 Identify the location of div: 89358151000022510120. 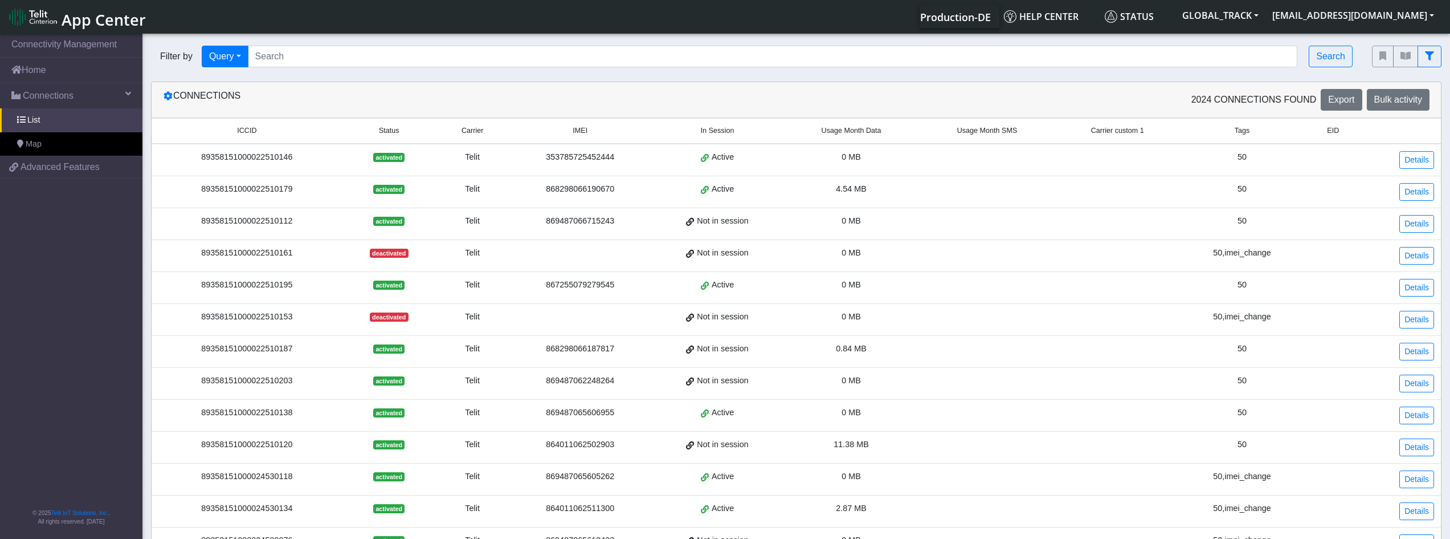
(247, 445).